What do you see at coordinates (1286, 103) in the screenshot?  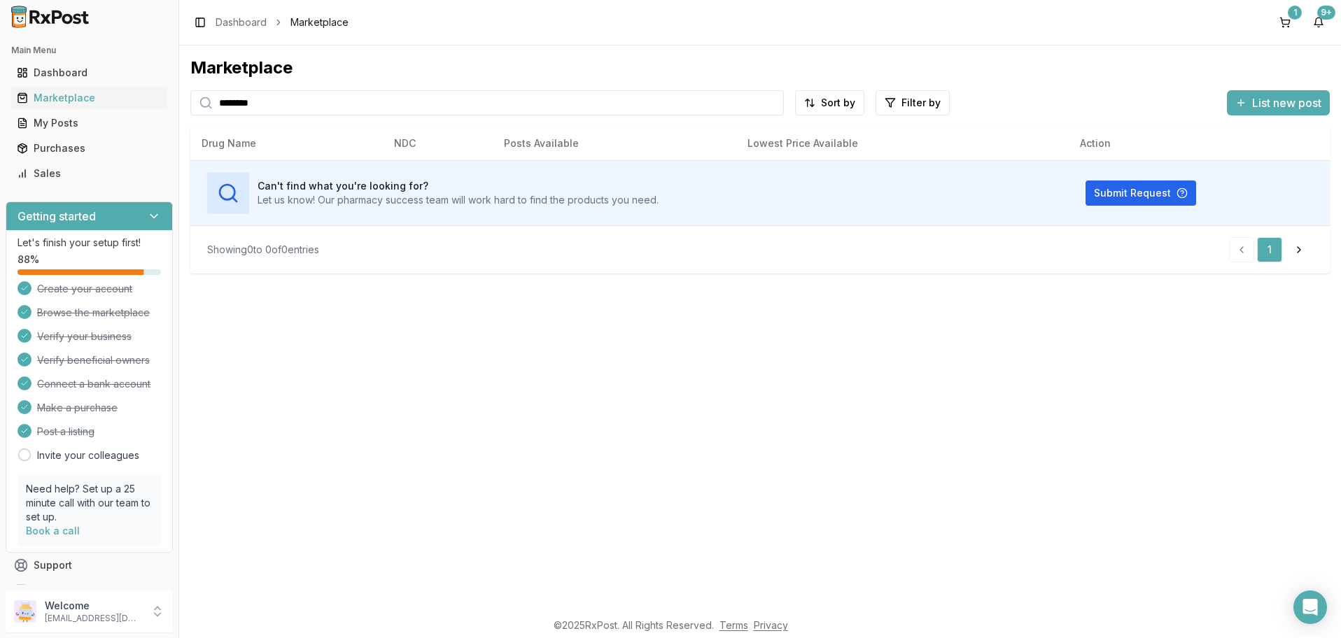 I see `span: List new post` at bounding box center [1286, 103].